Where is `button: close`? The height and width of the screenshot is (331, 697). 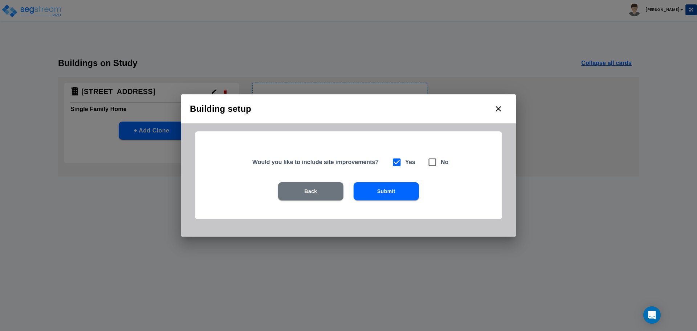
button: close is located at coordinates (498, 109).